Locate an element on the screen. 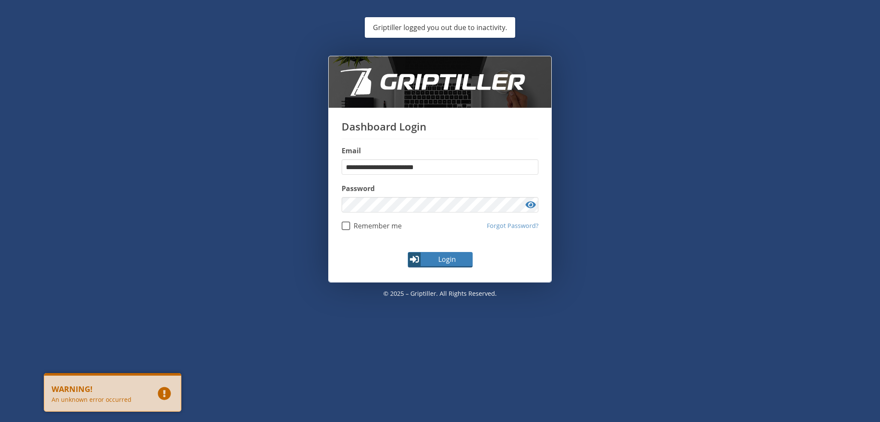  b: Warning! is located at coordinates (97, 389).